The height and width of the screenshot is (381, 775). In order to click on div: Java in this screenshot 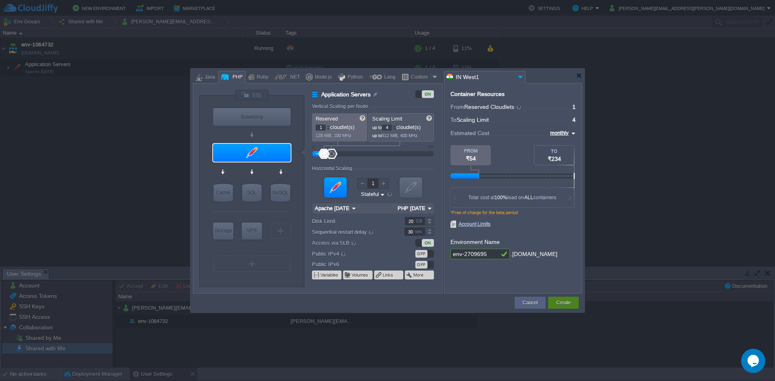, I will do `click(209, 78)`.